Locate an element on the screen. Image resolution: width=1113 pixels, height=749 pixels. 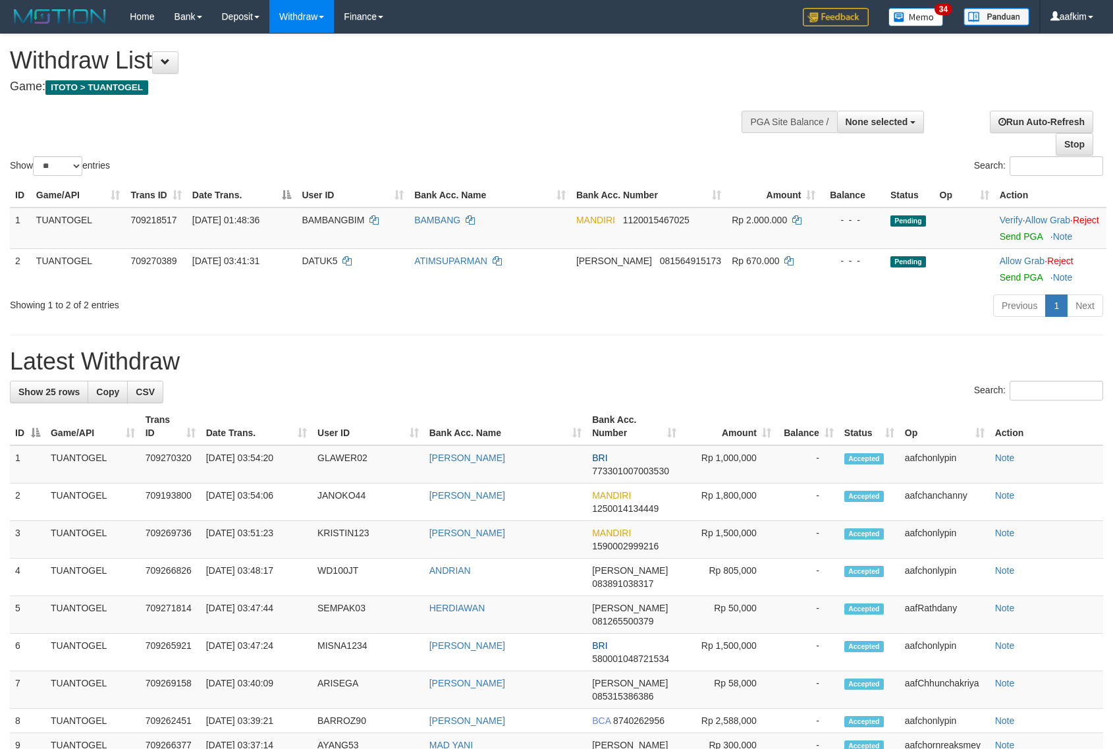
th: ID is located at coordinates (20, 195).